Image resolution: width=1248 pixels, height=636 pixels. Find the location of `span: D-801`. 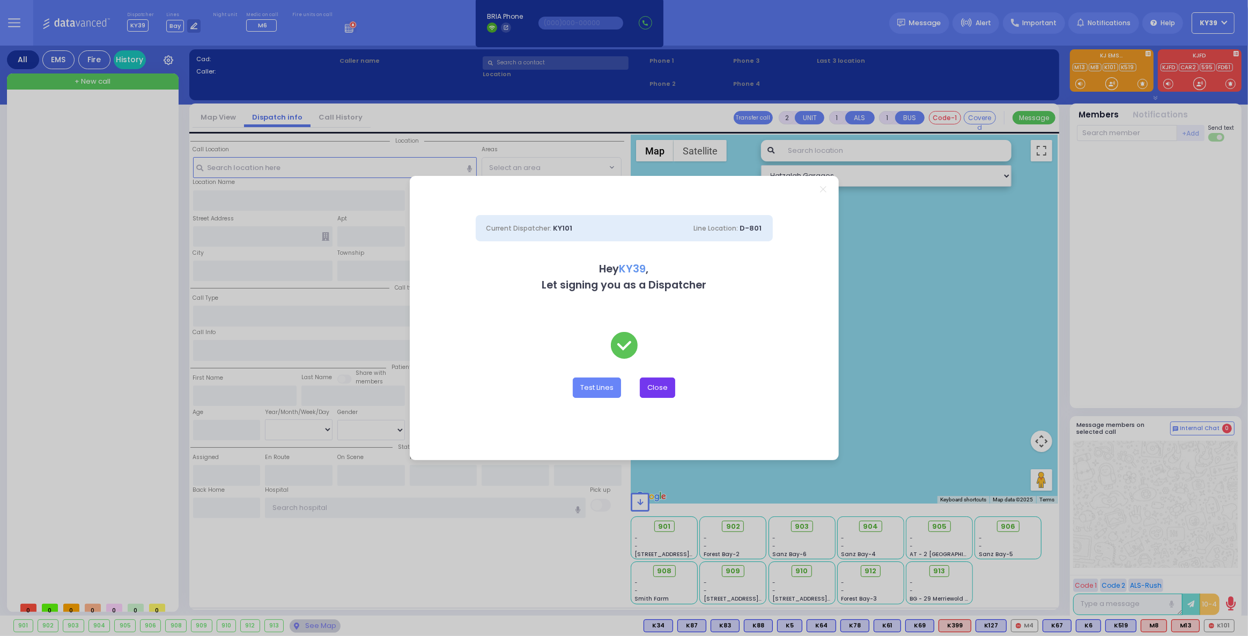

span: D-801 is located at coordinates (751, 228).